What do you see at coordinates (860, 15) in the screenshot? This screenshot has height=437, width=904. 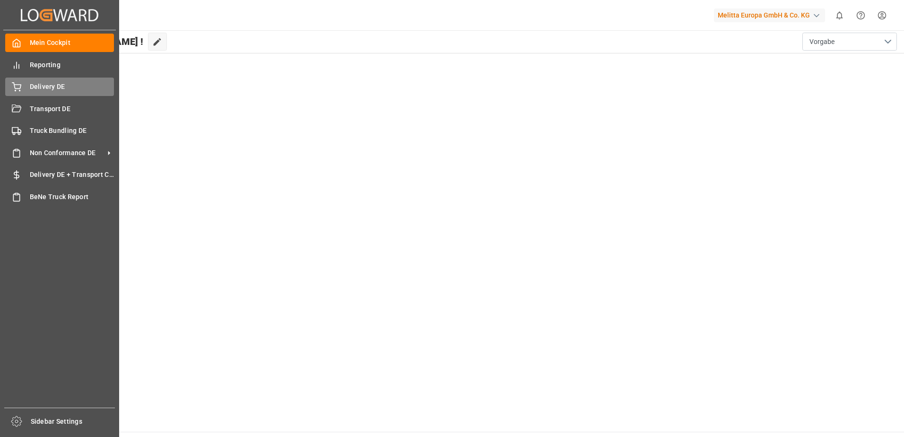 I see `button: Hilfe-Center` at bounding box center [860, 15].